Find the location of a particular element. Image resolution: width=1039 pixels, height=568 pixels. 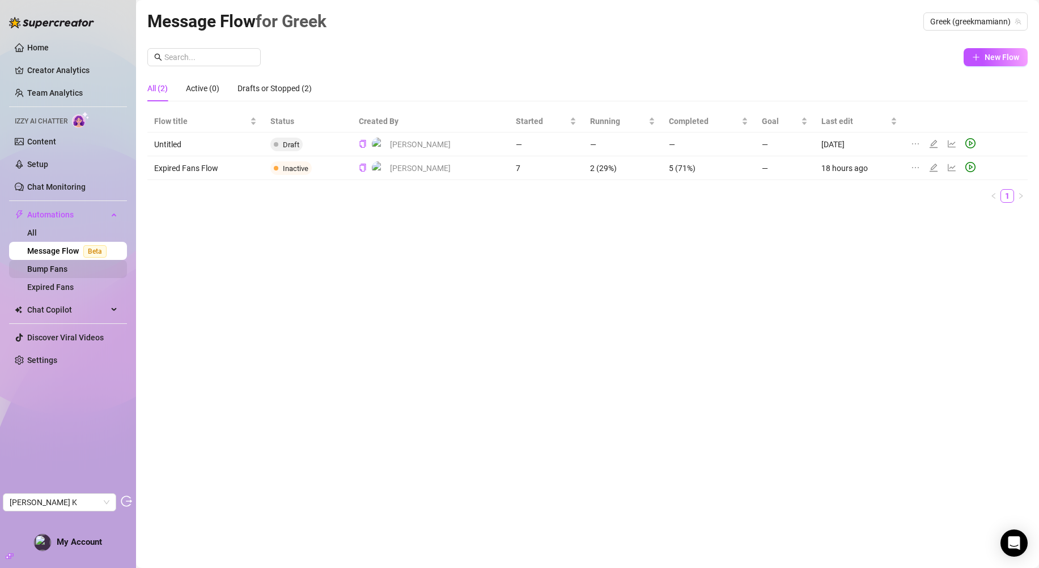

span: search is located at coordinates (158, 57).